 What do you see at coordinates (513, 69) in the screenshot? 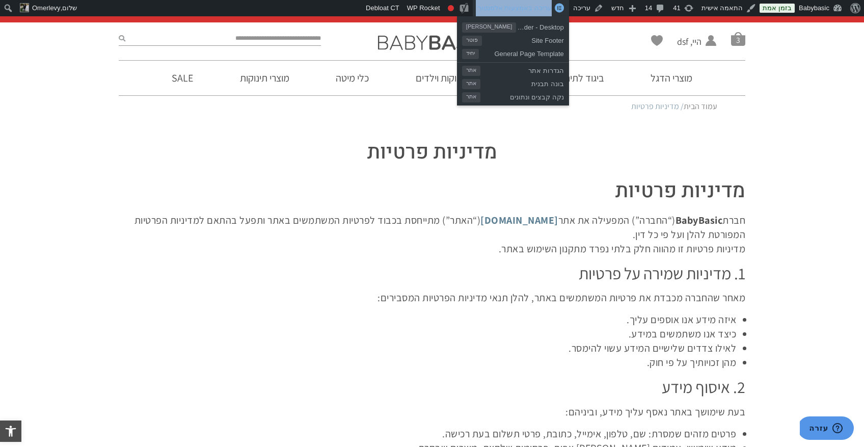
I see `a: הגדרות אתראתר` at bounding box center [513, 69].